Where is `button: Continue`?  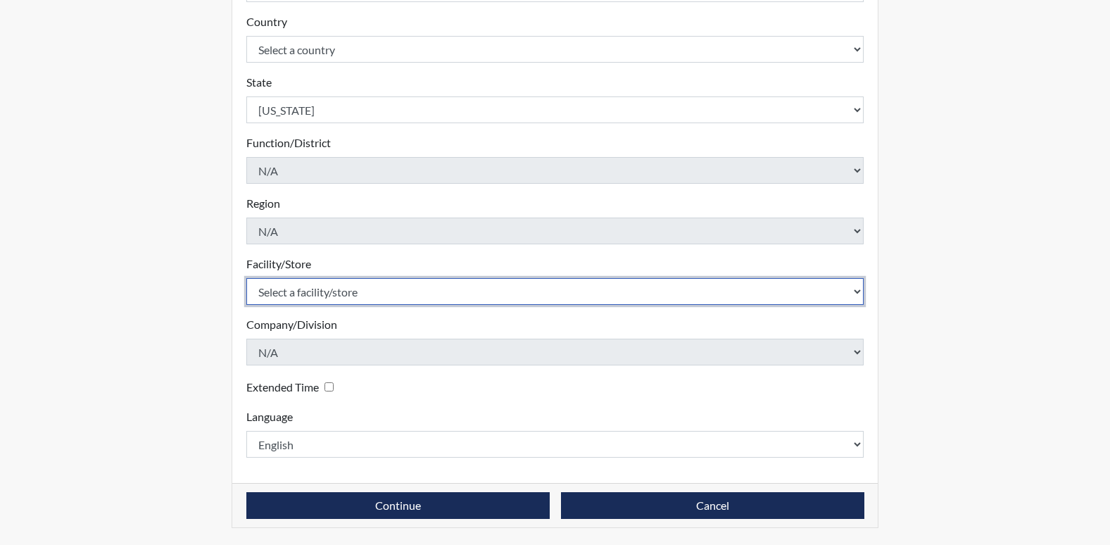 button: Continue is located at coordinates (398, 505).